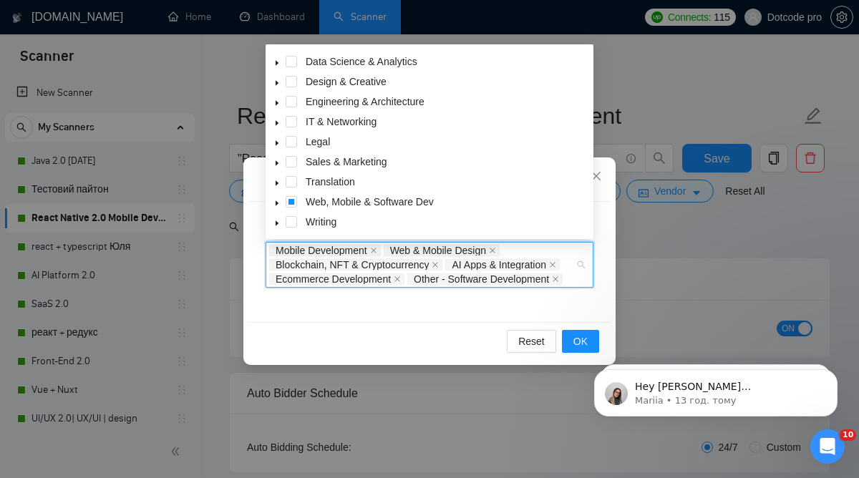 This screenshot has width=859, height=478. I want to click on div: message notification from Mariia, 13 год. тому. Hey yuliia.dorosh@dotcode.pro, Looks like your Up..., so click(143, 54).